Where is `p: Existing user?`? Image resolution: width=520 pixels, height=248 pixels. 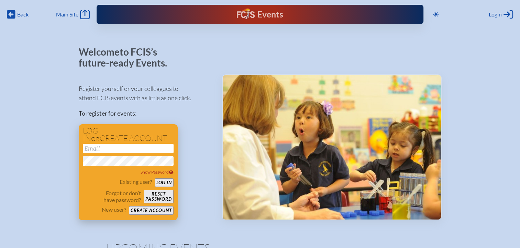 p: Existing user? is located at coordinates (136, 182).